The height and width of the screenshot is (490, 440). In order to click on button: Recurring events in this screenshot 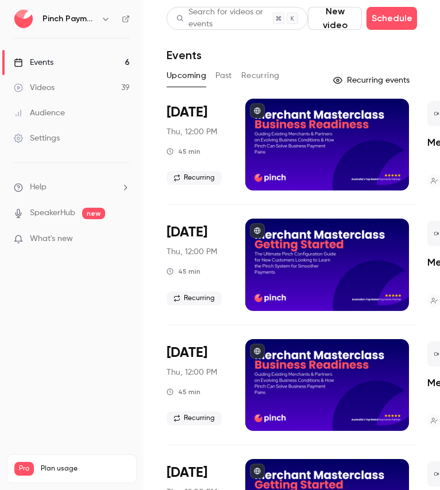, I will do `click(372, 80)`.